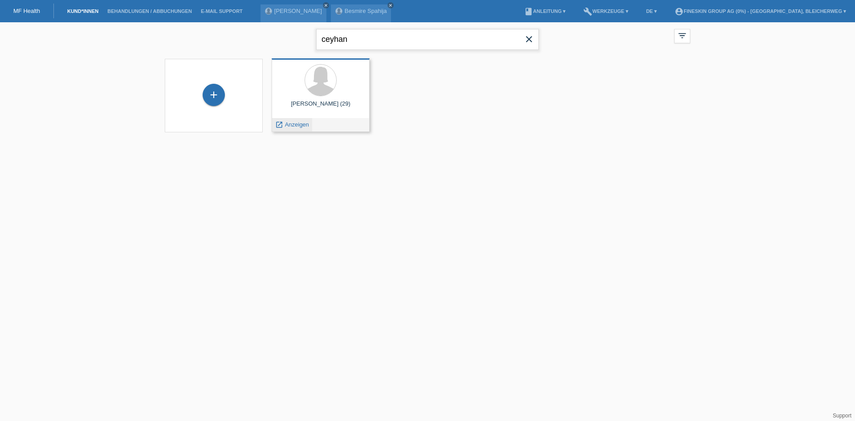 This screenshot has width=855, height=421. Describe the element at coordinates (150, 11) in the screenshot. I see `a: Behandlungen / Abbuchungen` at that location.